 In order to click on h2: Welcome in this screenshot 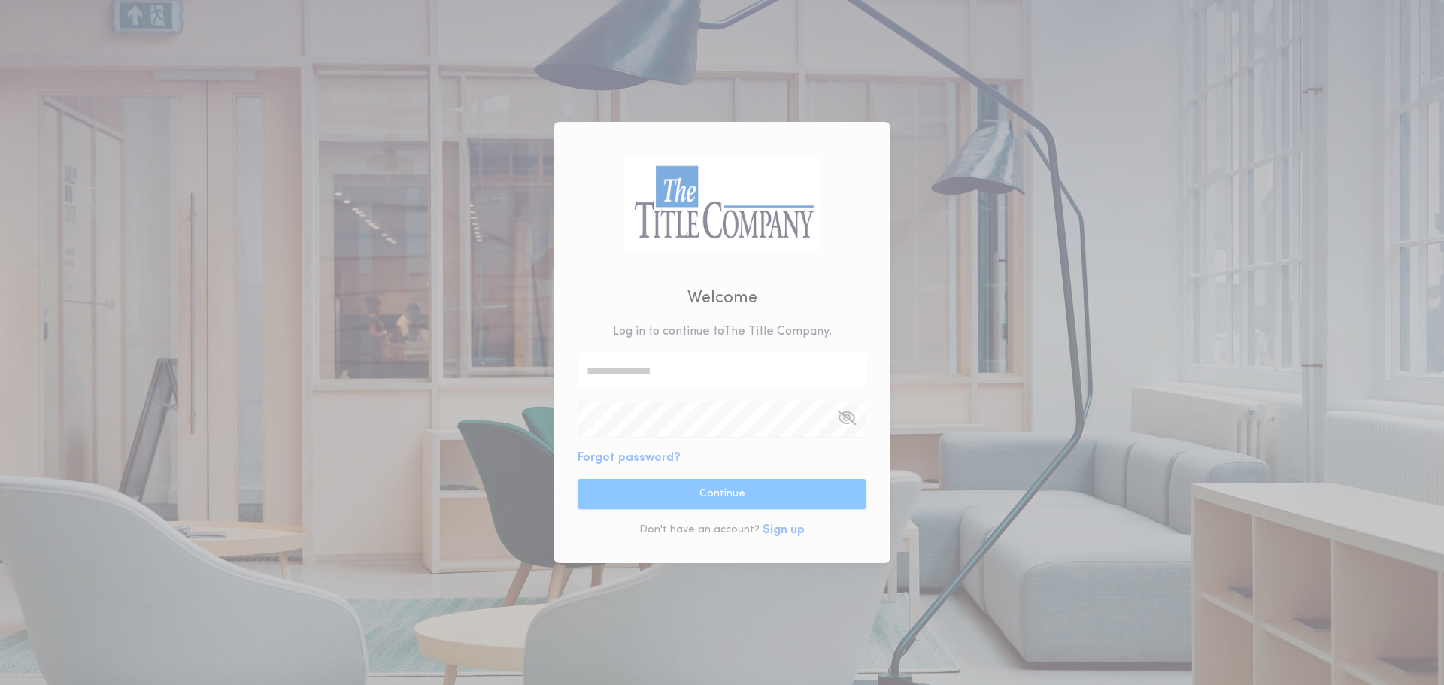, I will do `click(722, 298)`.